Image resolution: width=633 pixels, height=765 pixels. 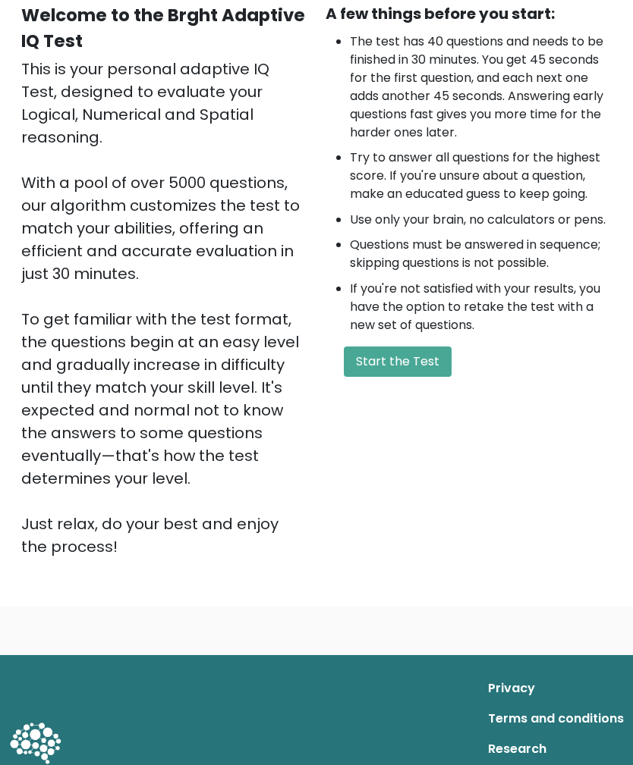 I want to click on div: A few things before you start:, so click(x=468, y=14).